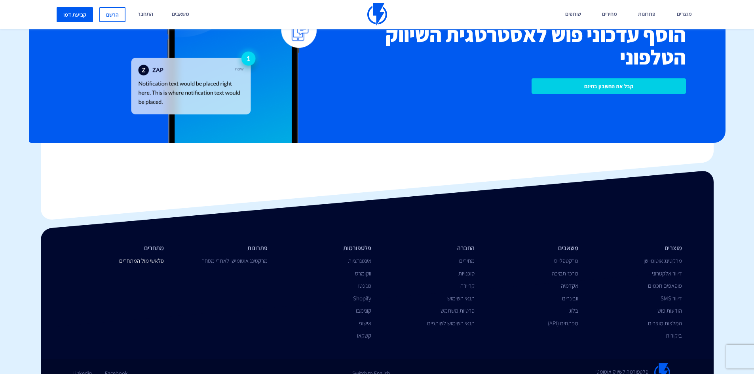  What do you see at coordinates (461, 298) in the screenshot?
I see `a: תנאי השימוש` at bounding box center [461, 298].